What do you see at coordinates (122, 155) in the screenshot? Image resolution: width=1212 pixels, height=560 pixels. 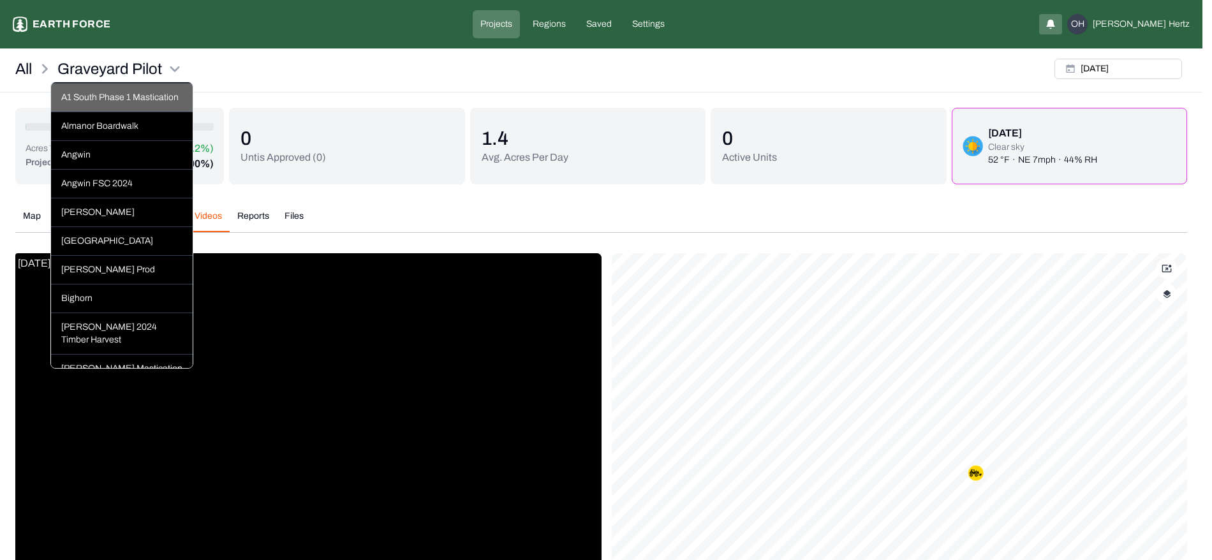 I see `div: Angwin` at bounding box center [122, 155].